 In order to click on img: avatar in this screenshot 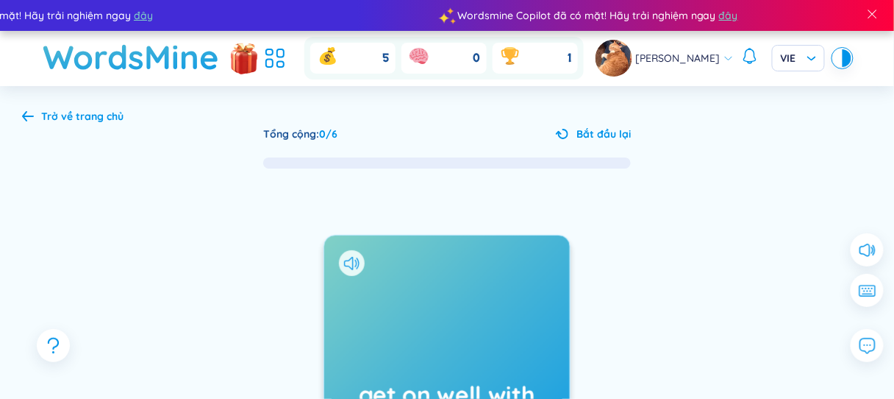, I will do `click(614, 58)`.